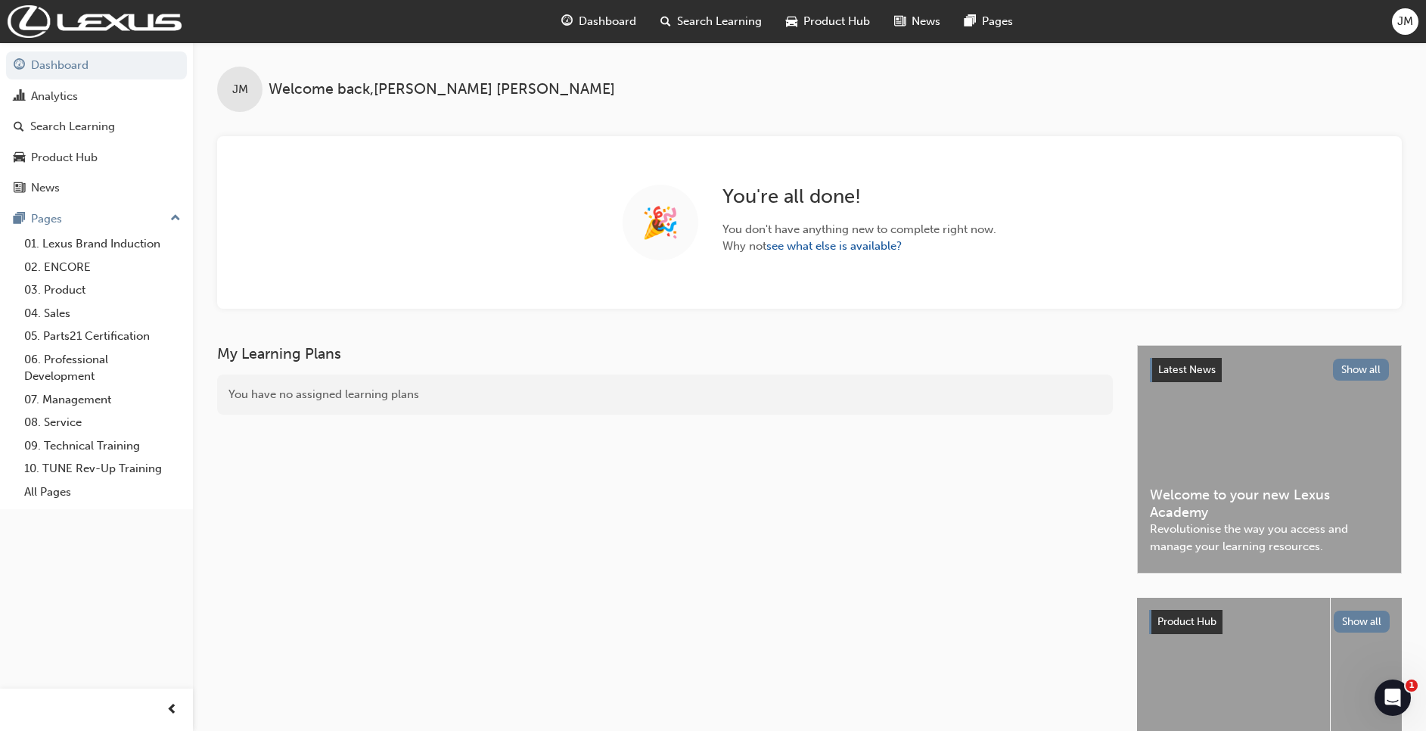 This screenshot has width=1426, height=731. Describe the element at coordinates (102, 267) in the screenshot. I see `a: 02. ENCORE` at that location.